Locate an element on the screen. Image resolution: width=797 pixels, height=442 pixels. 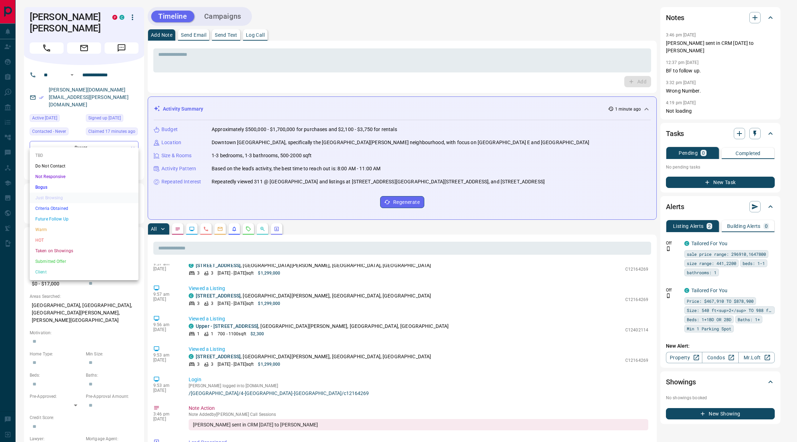
li: Bogus is located at coordinates (84, 187).